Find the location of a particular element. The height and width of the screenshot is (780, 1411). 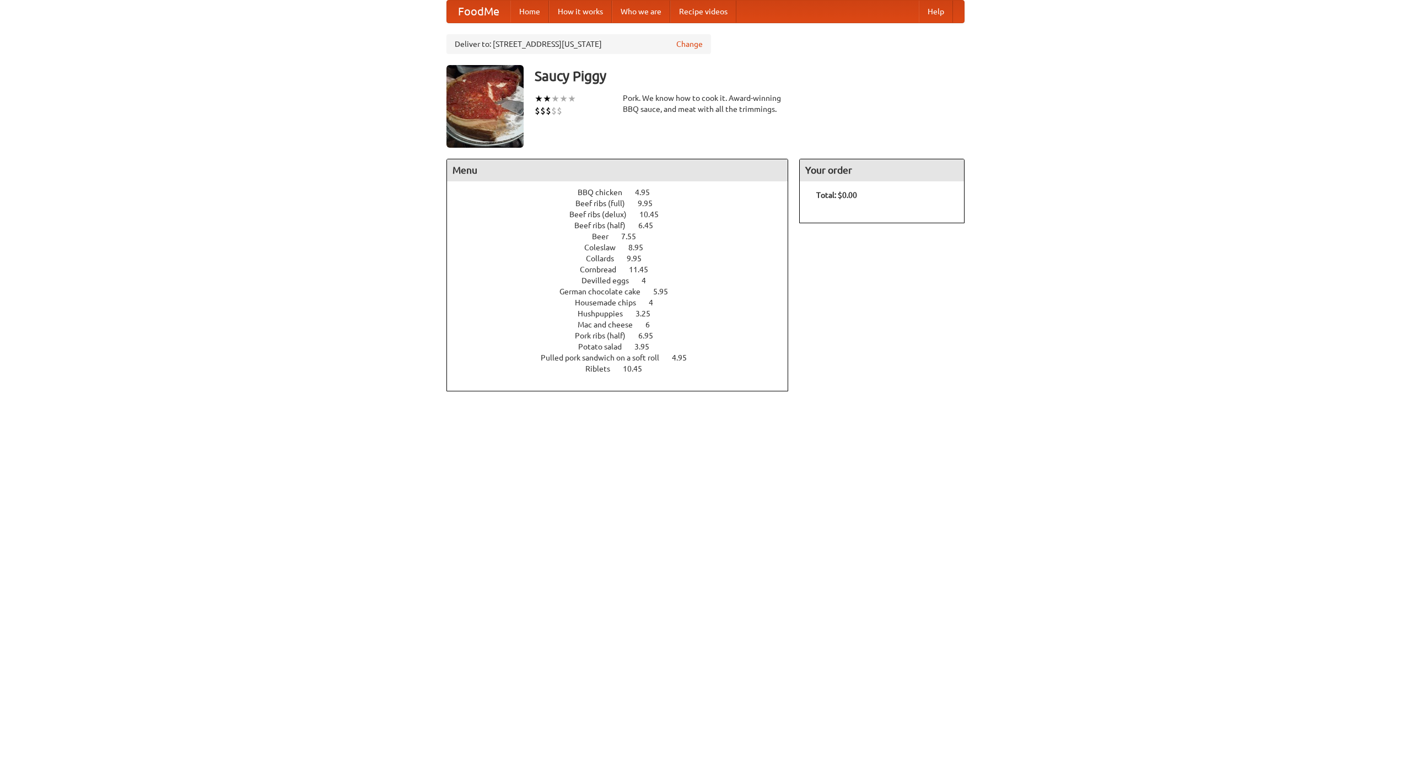

span: Potato salad is located at coordinates (605, 347).